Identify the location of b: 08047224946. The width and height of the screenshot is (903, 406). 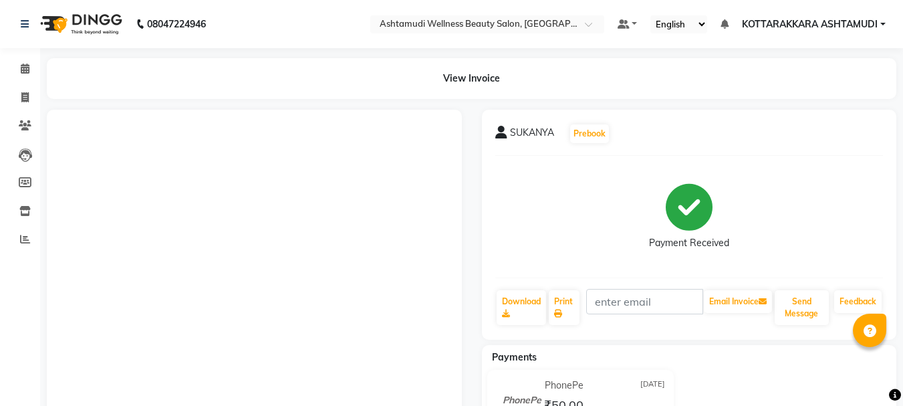
(177, 24).